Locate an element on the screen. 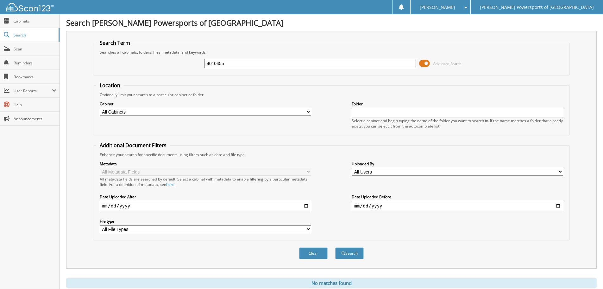 The height and width of the screenshot is (289, 603). img: scan123-logo-white.svg is located at coordinates (30, 7).